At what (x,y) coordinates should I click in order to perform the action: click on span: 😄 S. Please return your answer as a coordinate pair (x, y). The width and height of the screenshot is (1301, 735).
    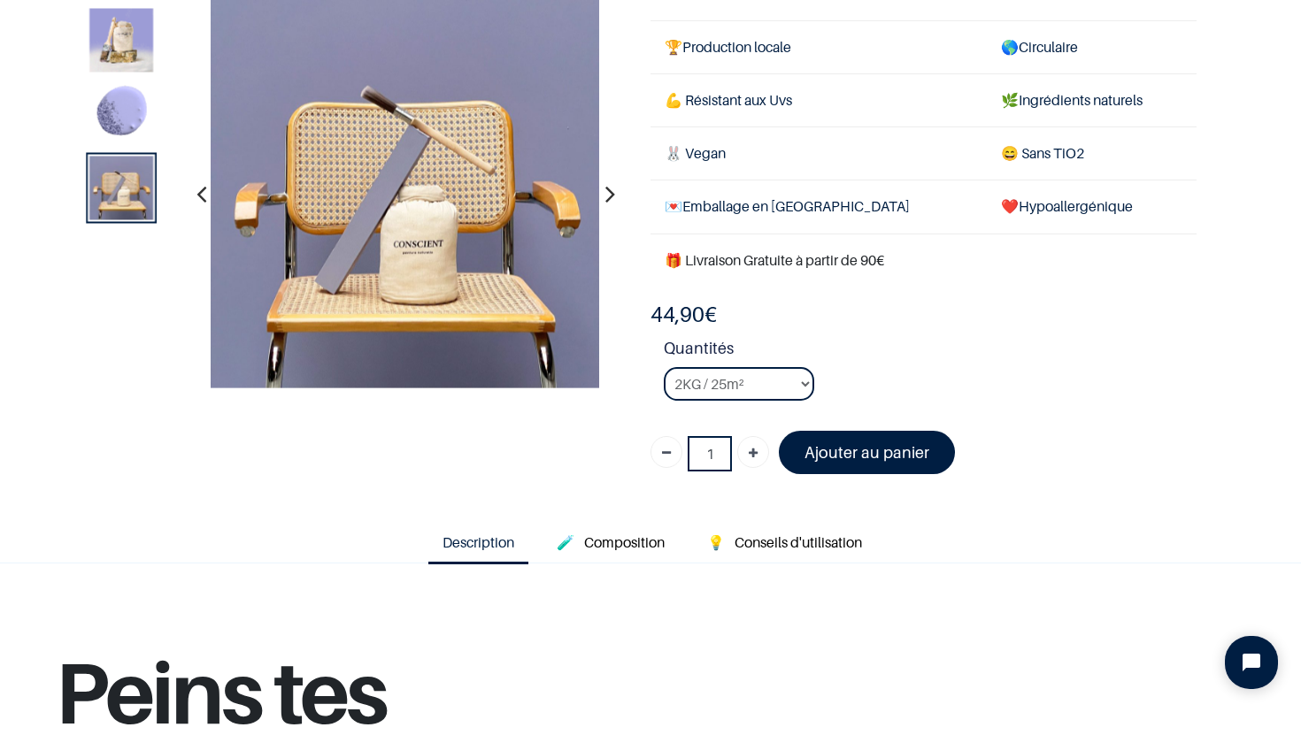
    Looking at the image, I should click on (1015, 153).